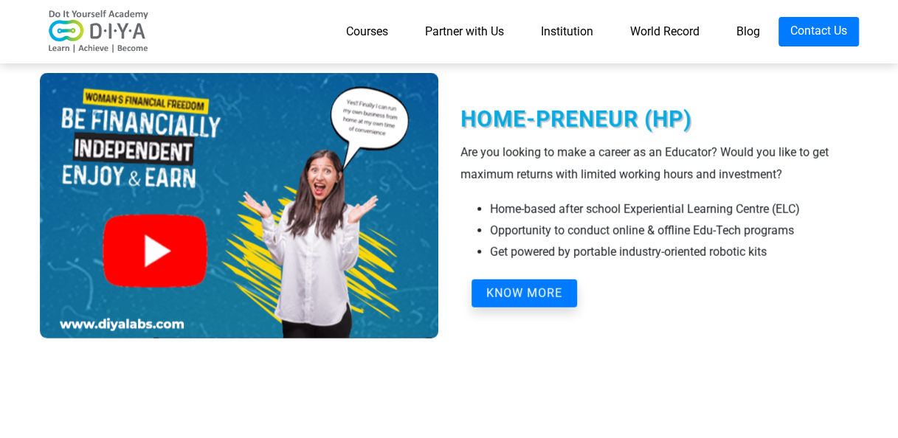  I want to click on li: Home-based after school Experiential Learning Centre (ELC), so click(675, 210).